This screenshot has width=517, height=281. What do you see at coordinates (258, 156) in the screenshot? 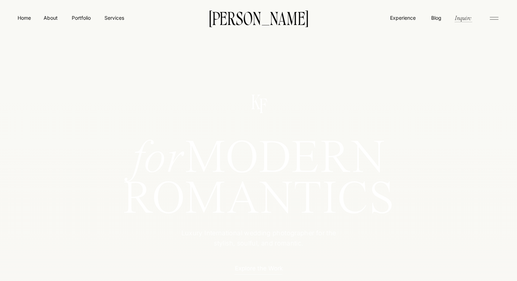
I see `h1: MODERN` at bounding box center [258, 156].